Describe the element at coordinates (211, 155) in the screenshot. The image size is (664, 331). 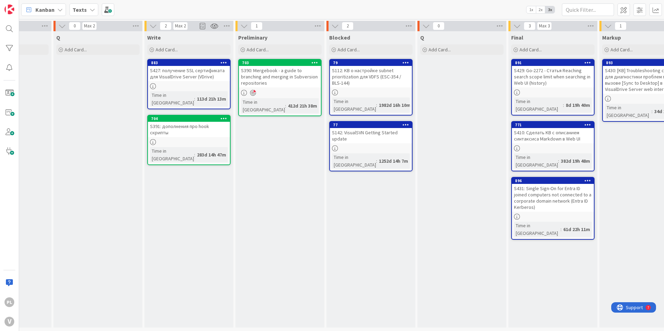
I see `div: 283d 14h 47m` at that location.